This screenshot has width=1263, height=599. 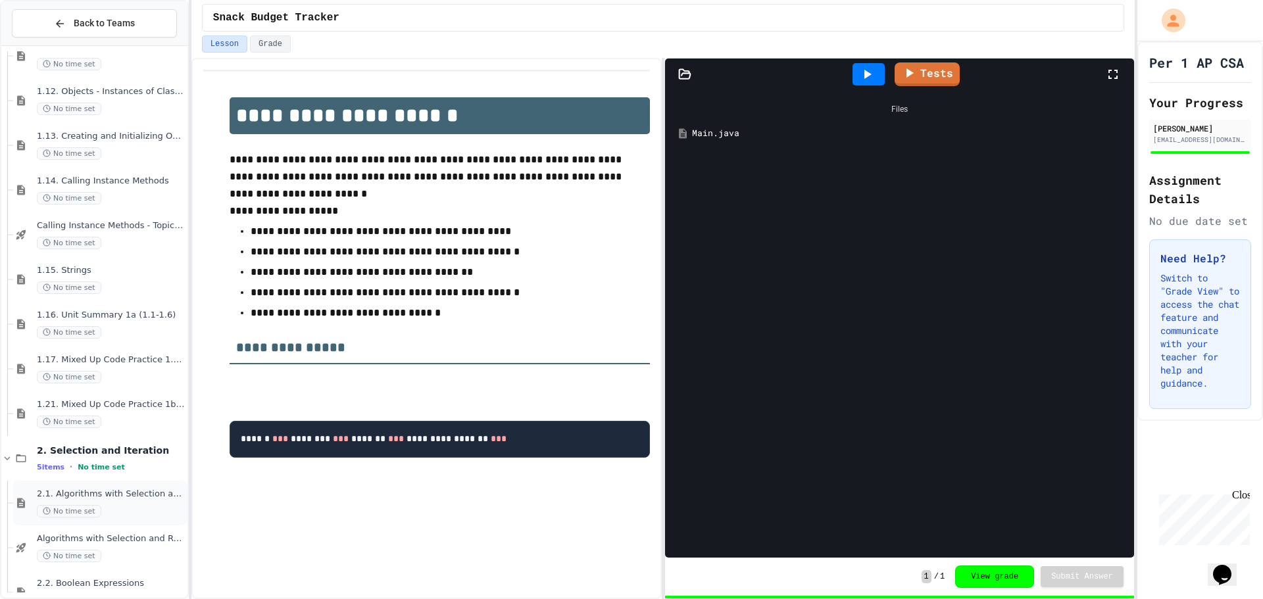 I want to click on span: Back to Teams, so click(x=104, y=23).